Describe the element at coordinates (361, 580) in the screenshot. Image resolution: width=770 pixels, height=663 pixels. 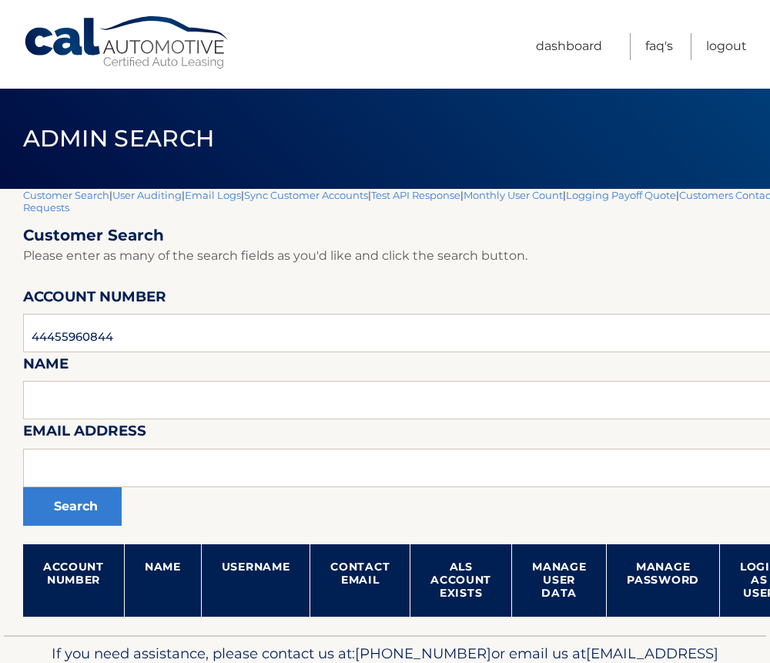
I see `th: Contact Email` at that location.